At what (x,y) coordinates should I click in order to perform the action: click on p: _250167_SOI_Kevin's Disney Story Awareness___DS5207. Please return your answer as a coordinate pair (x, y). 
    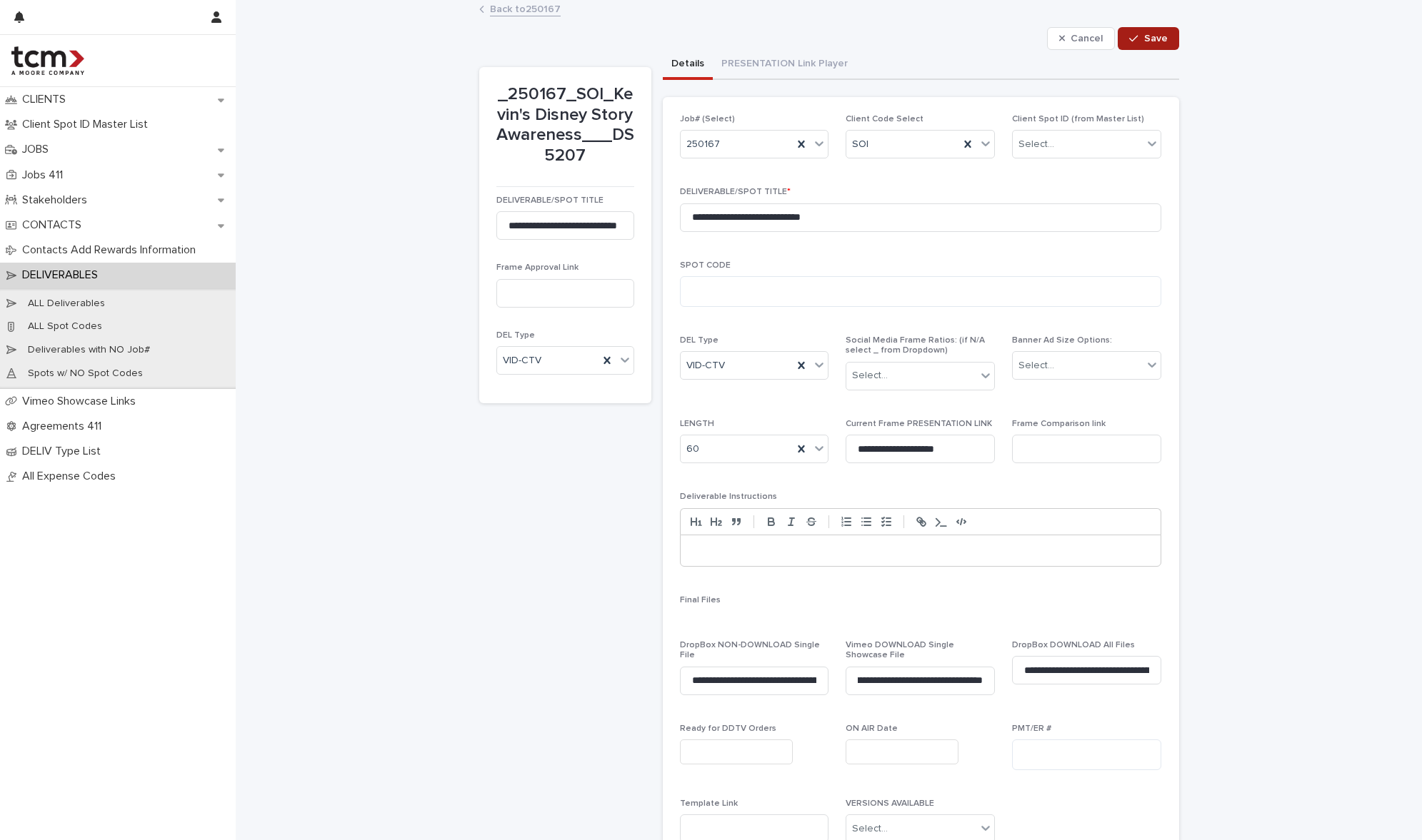
    Looking at the image, I should click on (565, 125).